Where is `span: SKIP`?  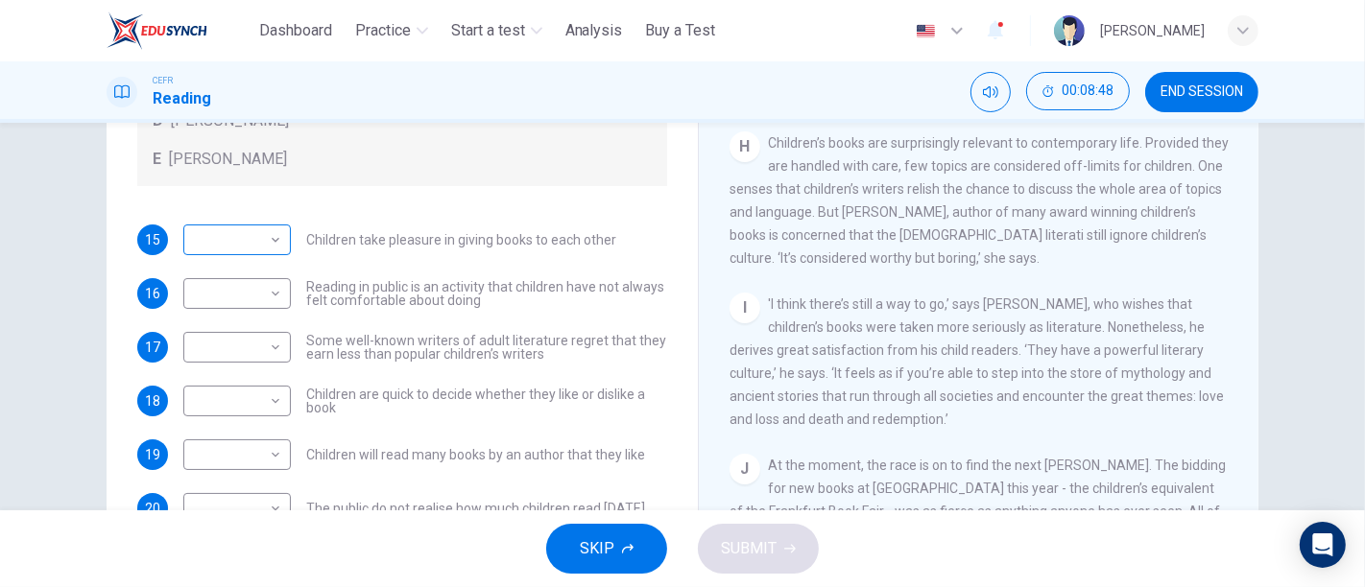 span: SKIP is located at coordinates (597, 549).